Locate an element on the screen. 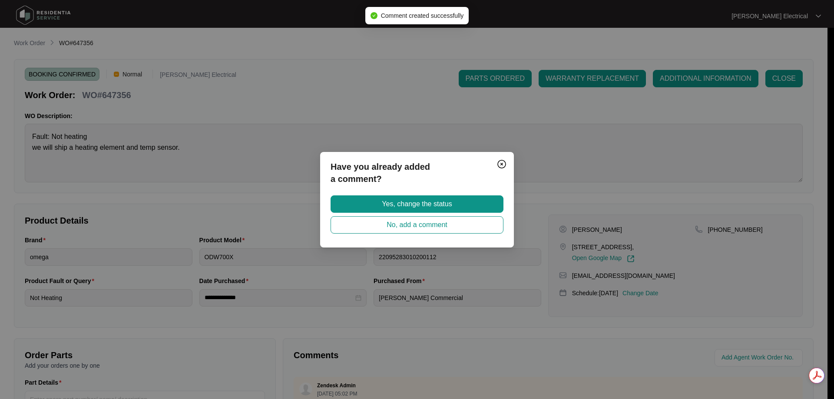 The image size is (834, 399). button: Close is located at coordinates (502, 164).